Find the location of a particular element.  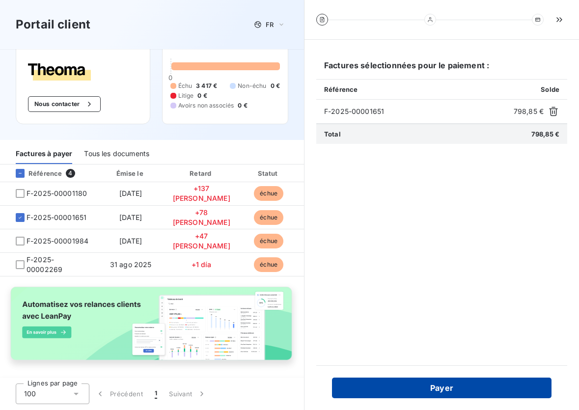

span: Total is located at coordinates (333, 134).